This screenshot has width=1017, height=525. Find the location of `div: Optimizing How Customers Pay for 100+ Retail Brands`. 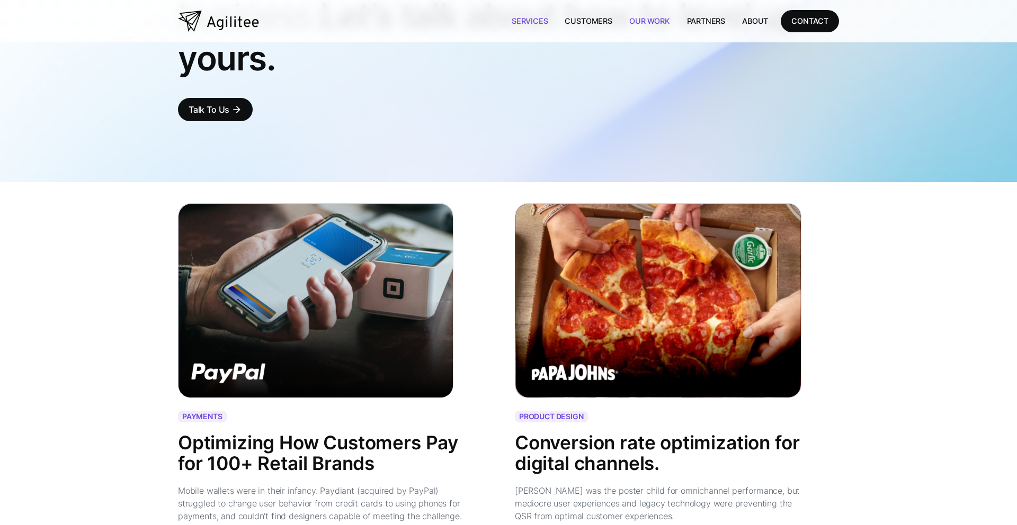

div: Optimizing How Customers Pay for 100+ Retail Brands is located at coordinates (321, 453).